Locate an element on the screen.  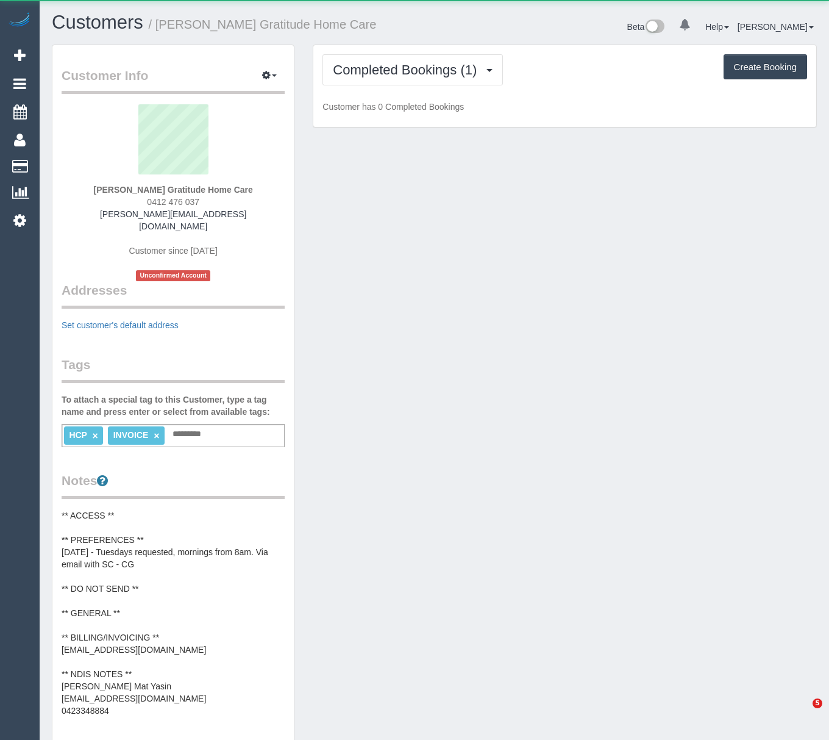
legend: Customer Info is located at coordinates (173, 80).